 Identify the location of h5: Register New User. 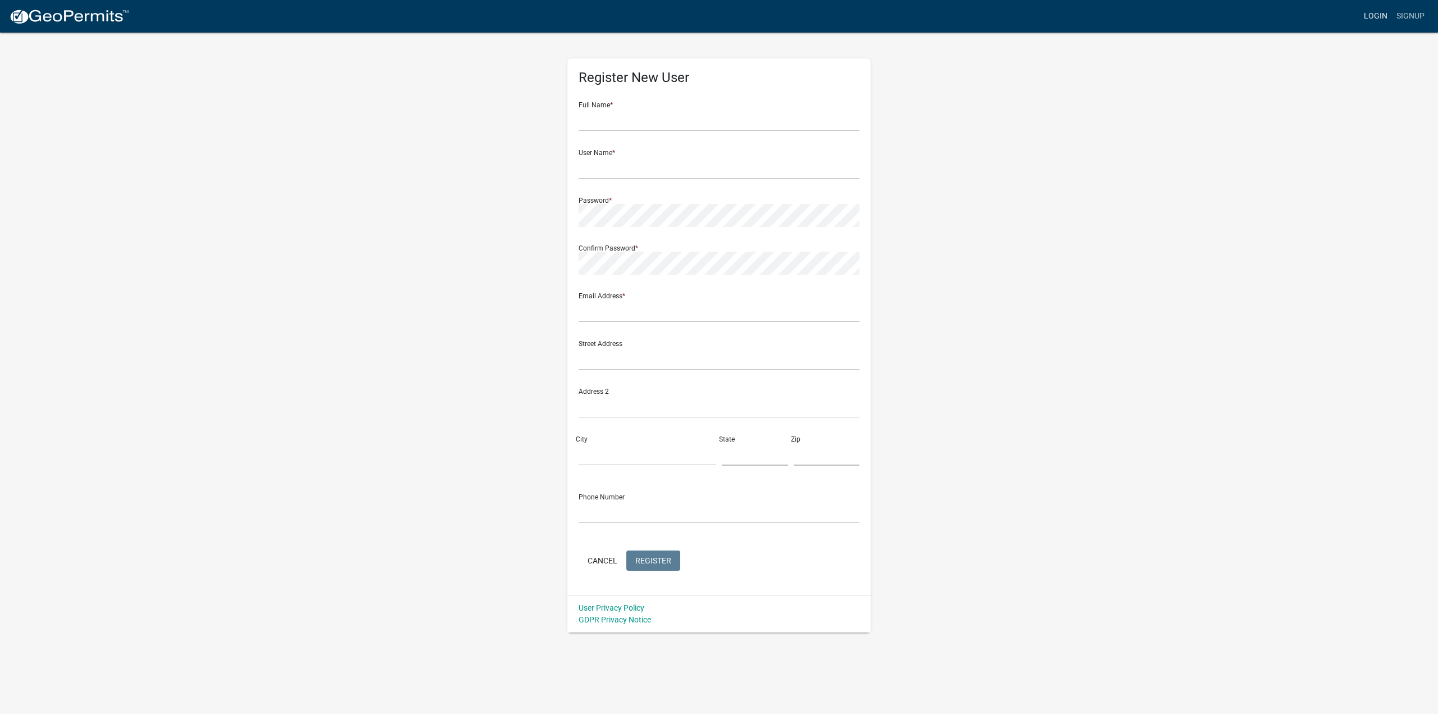
(719, 78).